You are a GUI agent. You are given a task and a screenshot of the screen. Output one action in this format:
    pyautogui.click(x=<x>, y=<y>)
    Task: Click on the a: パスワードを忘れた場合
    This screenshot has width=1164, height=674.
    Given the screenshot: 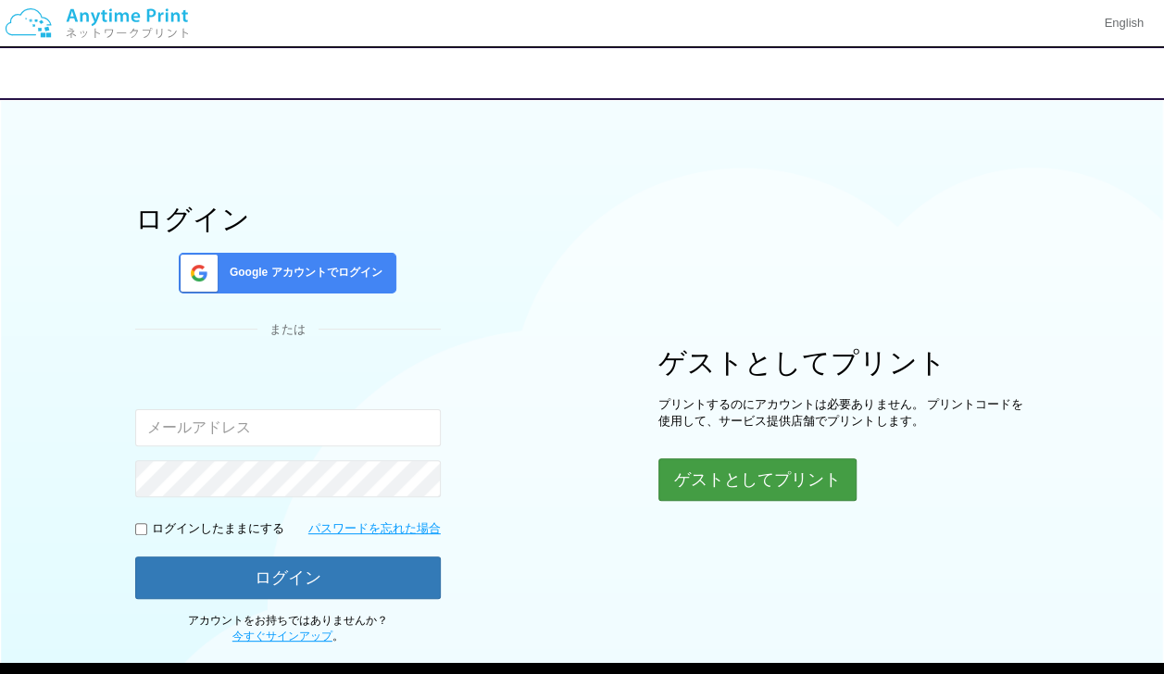 What is the action you would take?
    pyautogui.click(x=374, y=529)
    